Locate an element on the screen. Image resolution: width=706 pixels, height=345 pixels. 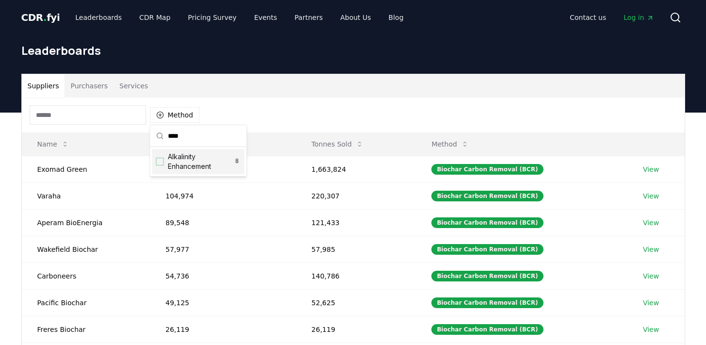
button: Services is located at coordinates (133, 86).